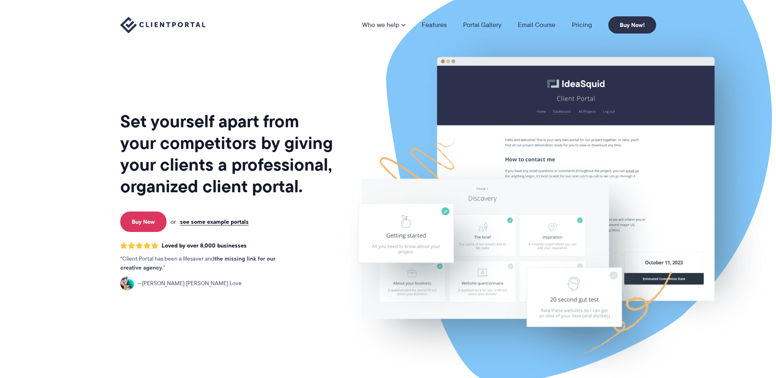 This screenshot has height=378, width=776. Describe the element at coordinates (198, 263) in the screenshot. I see `strong: the missing link for our creative agency` at that location.